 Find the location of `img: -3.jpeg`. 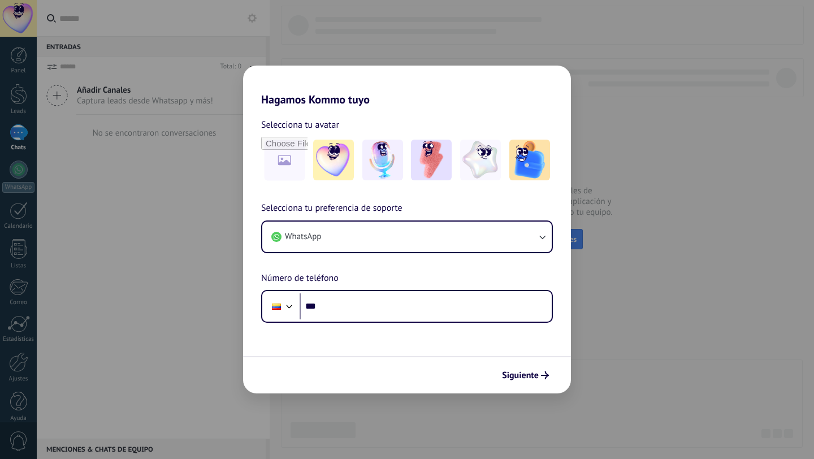

img: -3.jpeg is located at coordinates (431, 160).